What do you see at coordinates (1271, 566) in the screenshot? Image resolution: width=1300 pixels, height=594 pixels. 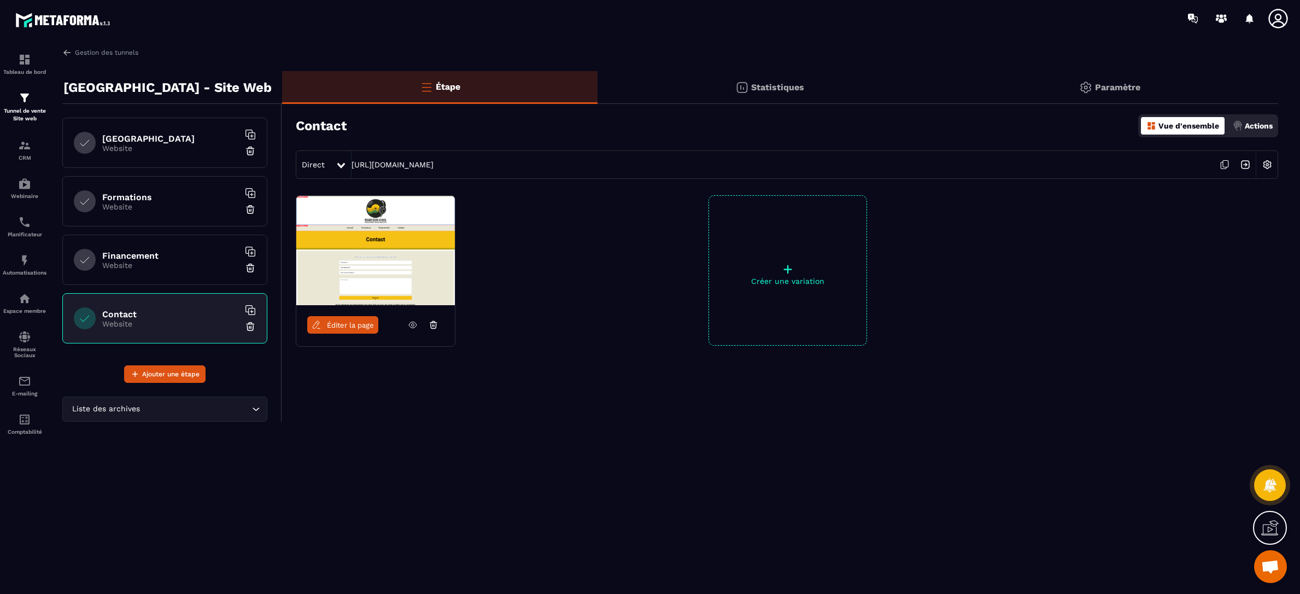 I see `div: Ouvrir le chat` at bounding box center [1271, 566].